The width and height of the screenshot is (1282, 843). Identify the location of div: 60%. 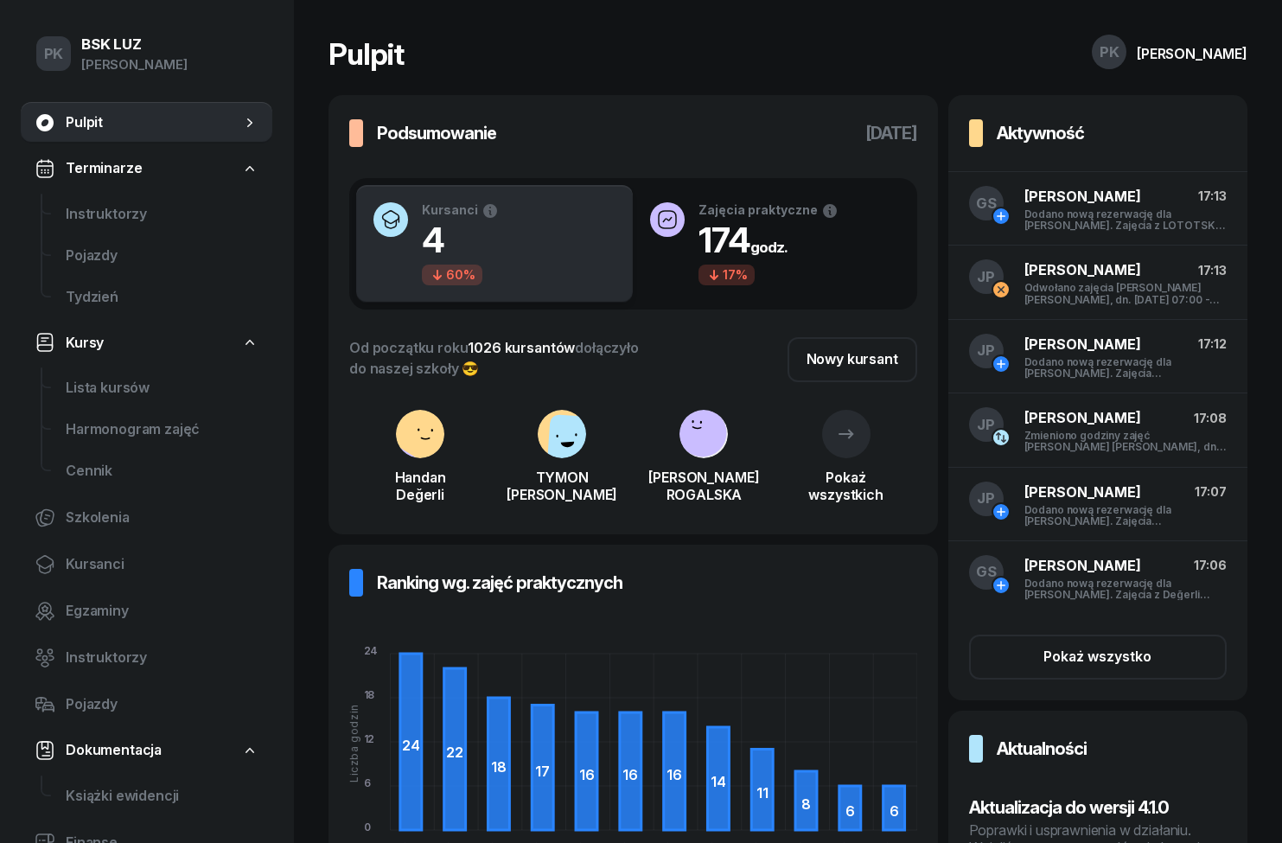
(452, 275).